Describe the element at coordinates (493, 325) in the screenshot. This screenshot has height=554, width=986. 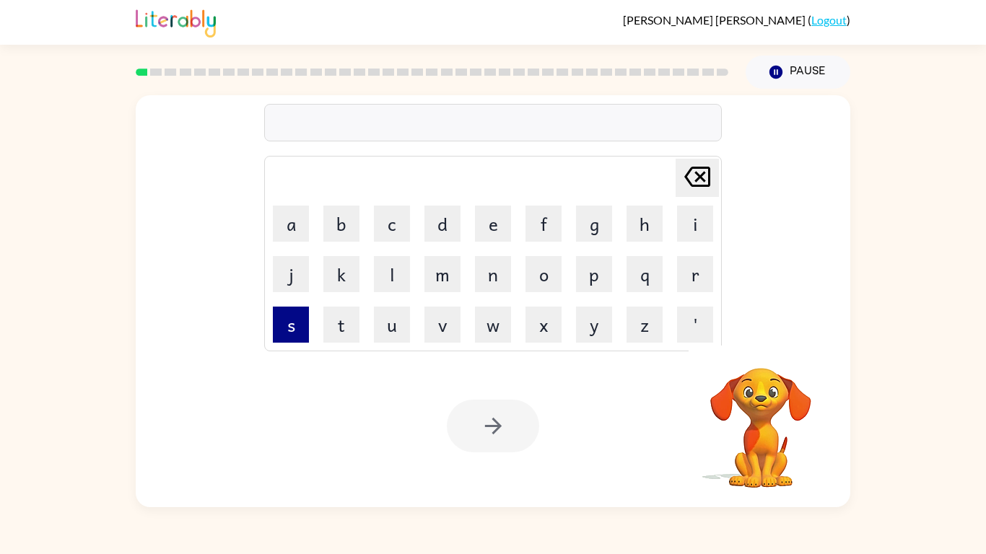
I see `button: w` at that location.